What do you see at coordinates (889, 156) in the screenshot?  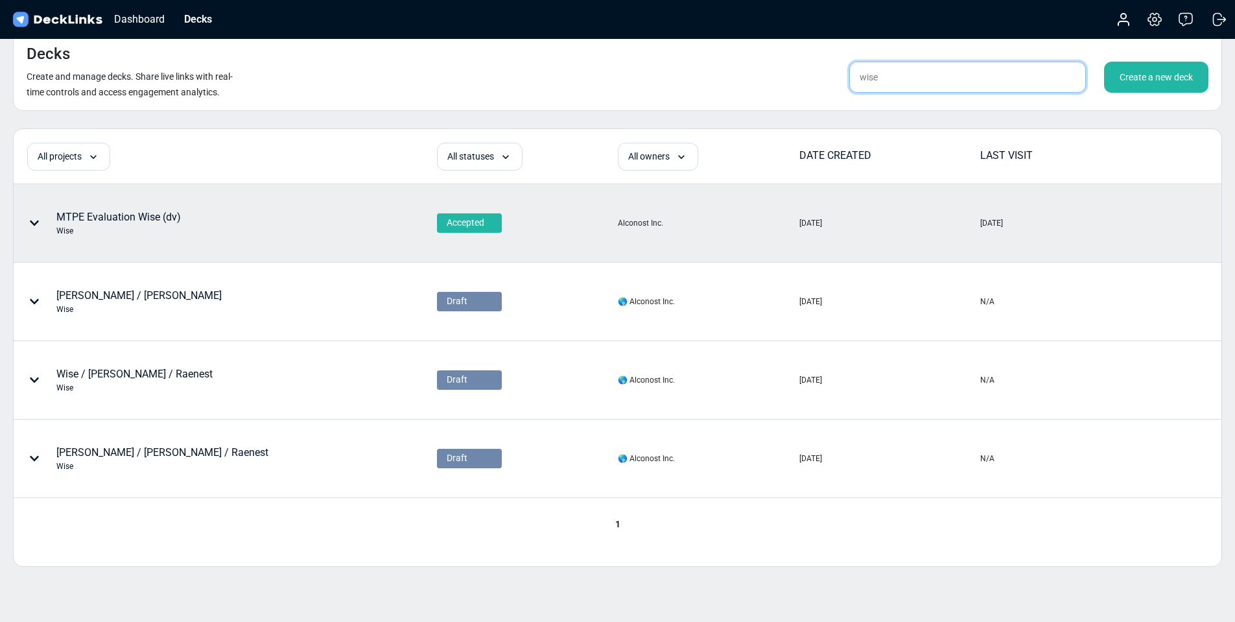 I see `div: DATE CREATED` at bounding box center [889, 156].